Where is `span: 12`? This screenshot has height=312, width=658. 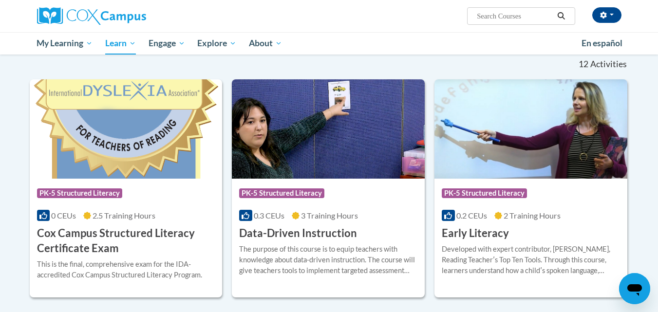 span: 12 is located at coordinates (584, 64).